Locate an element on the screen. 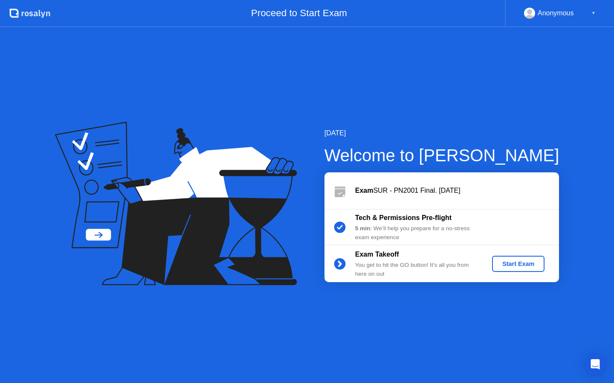 The width and height of the screenshot is (614, 383). b: Tech & Permissions Pre-flight is located at coordinates (403, 218).